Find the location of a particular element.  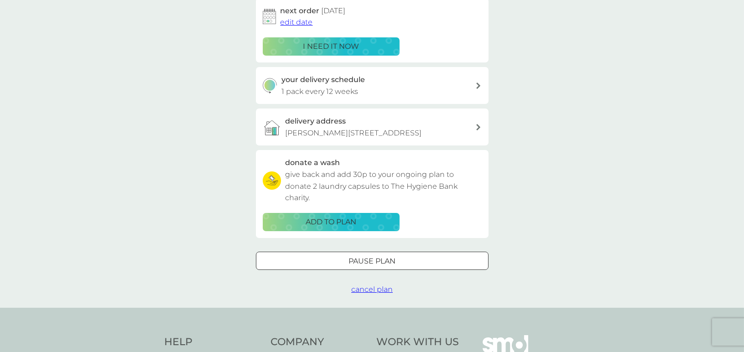

h4: Company is located at coordinates (319, 342).